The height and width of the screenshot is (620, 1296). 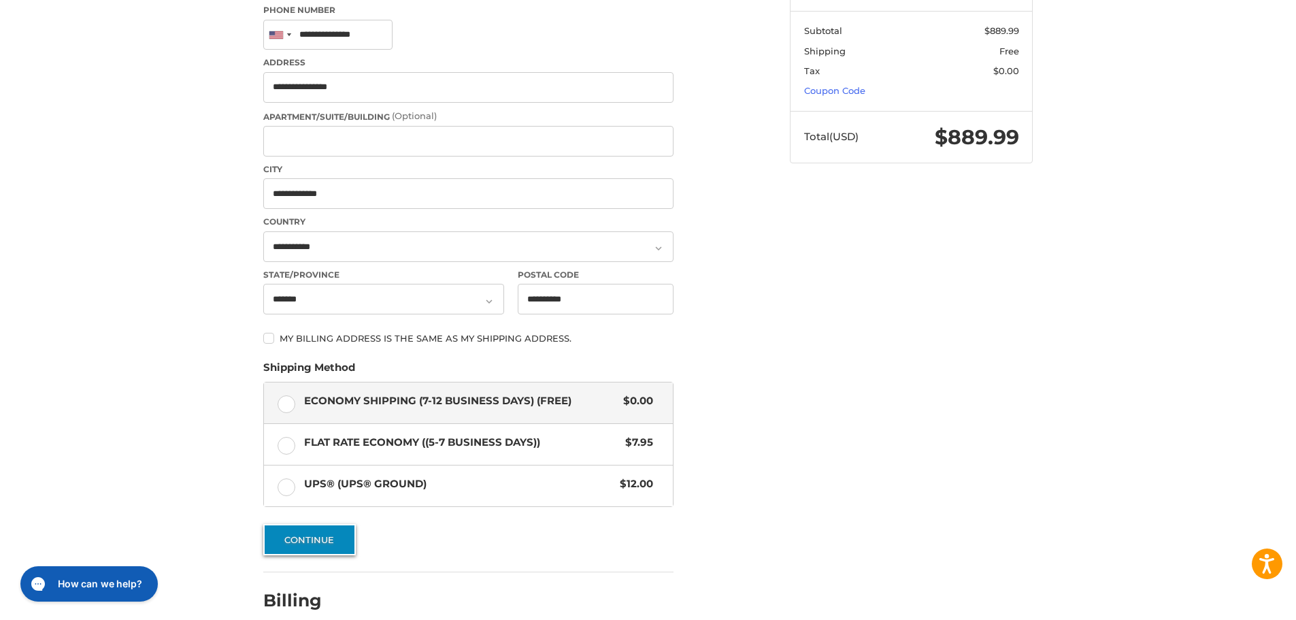 What do you see at coordinates (309, 371) in the screenshot?
I see `legend: Shipping Method` at bounding box center [309, 371].